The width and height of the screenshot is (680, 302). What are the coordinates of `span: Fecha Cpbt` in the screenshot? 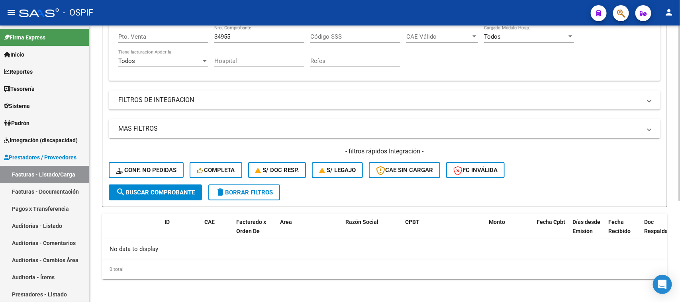 It's located at (551, 222).